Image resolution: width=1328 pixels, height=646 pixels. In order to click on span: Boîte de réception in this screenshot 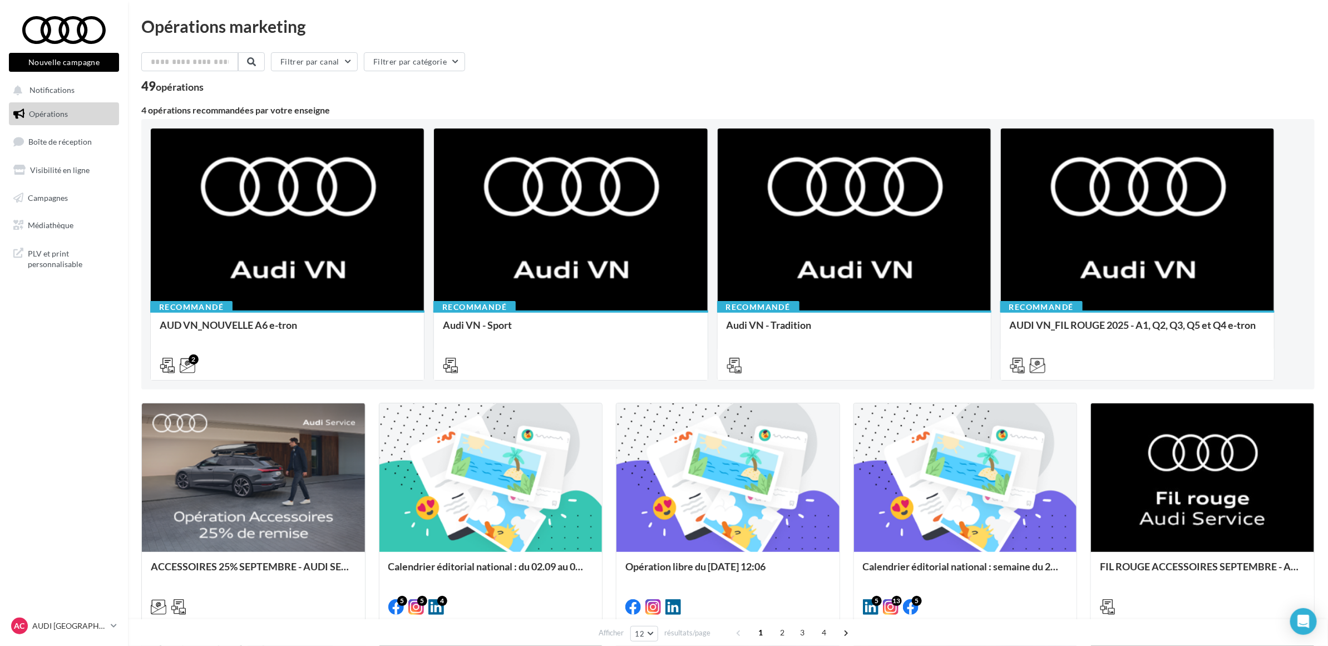, I will do `click(60, 141)`.